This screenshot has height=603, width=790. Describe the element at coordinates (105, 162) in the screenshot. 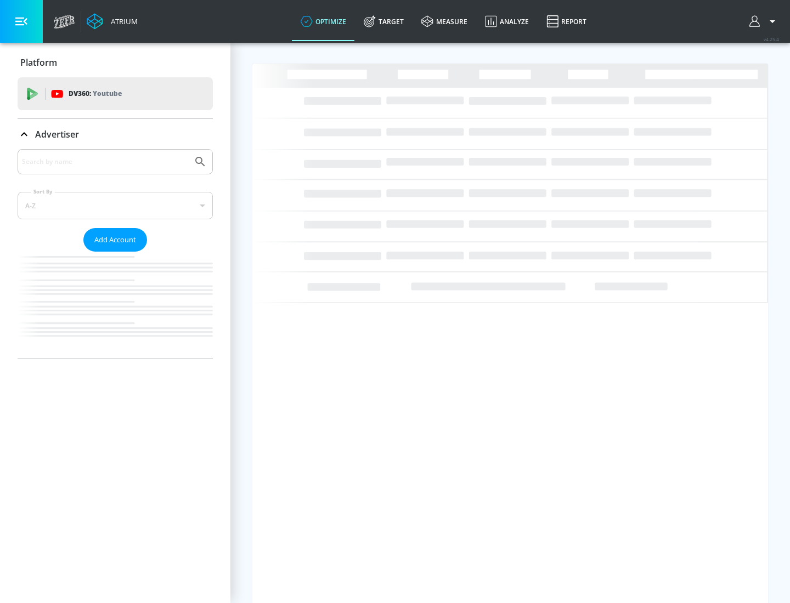

I see `input: Search by name` at that location.